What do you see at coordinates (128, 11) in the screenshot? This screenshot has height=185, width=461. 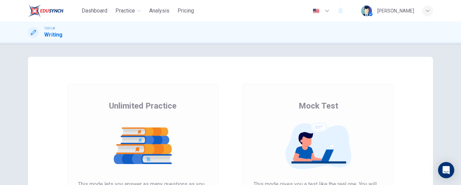 I see `button: Practice` at bounding box center [128, 11].